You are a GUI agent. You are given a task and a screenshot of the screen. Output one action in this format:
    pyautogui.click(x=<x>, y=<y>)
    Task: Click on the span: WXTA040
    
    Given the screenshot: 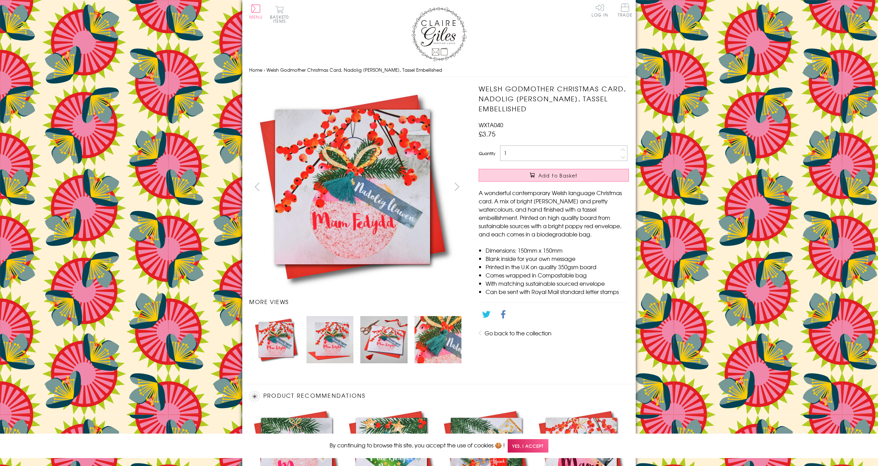 What is the action you would take?
    pyautogui.click(x=491, y=125)
    